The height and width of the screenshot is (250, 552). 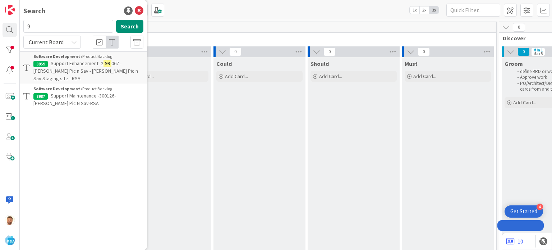 What do you see at coordinates (10, 10) in the screenshot?
I see `img: Visit kanbanzone.com` at bounding box center [10, 10].